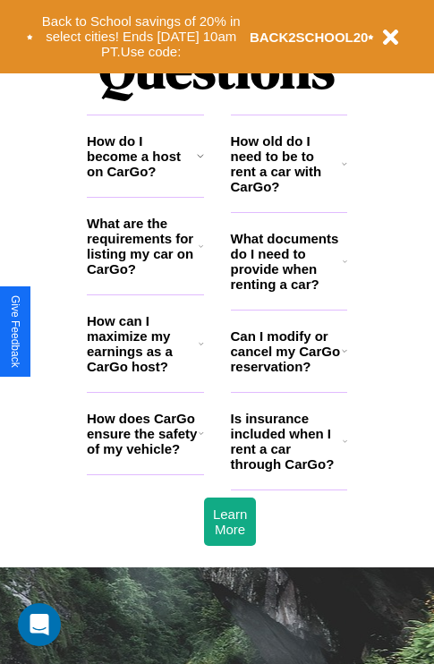 Image resolution: width=434 pixels, height=664 pixels. Describe the element at coordinates (142, 246) in the screenshot. I see `h3: What are the requirements for listing my car on CarGo?` at that location.